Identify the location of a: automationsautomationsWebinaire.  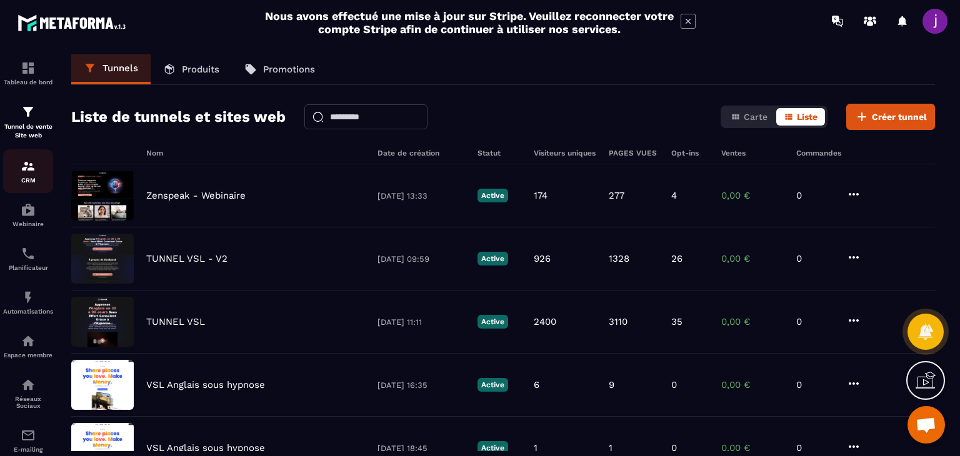
(28, 215).